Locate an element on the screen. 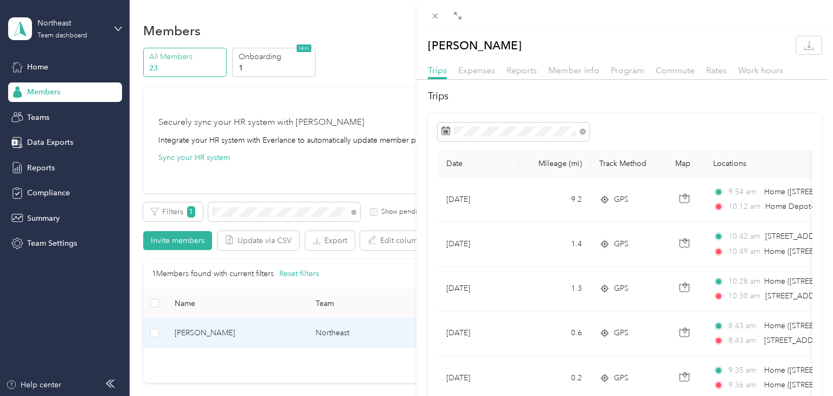  span: 10:49 am is located at coordinates (743, 252).